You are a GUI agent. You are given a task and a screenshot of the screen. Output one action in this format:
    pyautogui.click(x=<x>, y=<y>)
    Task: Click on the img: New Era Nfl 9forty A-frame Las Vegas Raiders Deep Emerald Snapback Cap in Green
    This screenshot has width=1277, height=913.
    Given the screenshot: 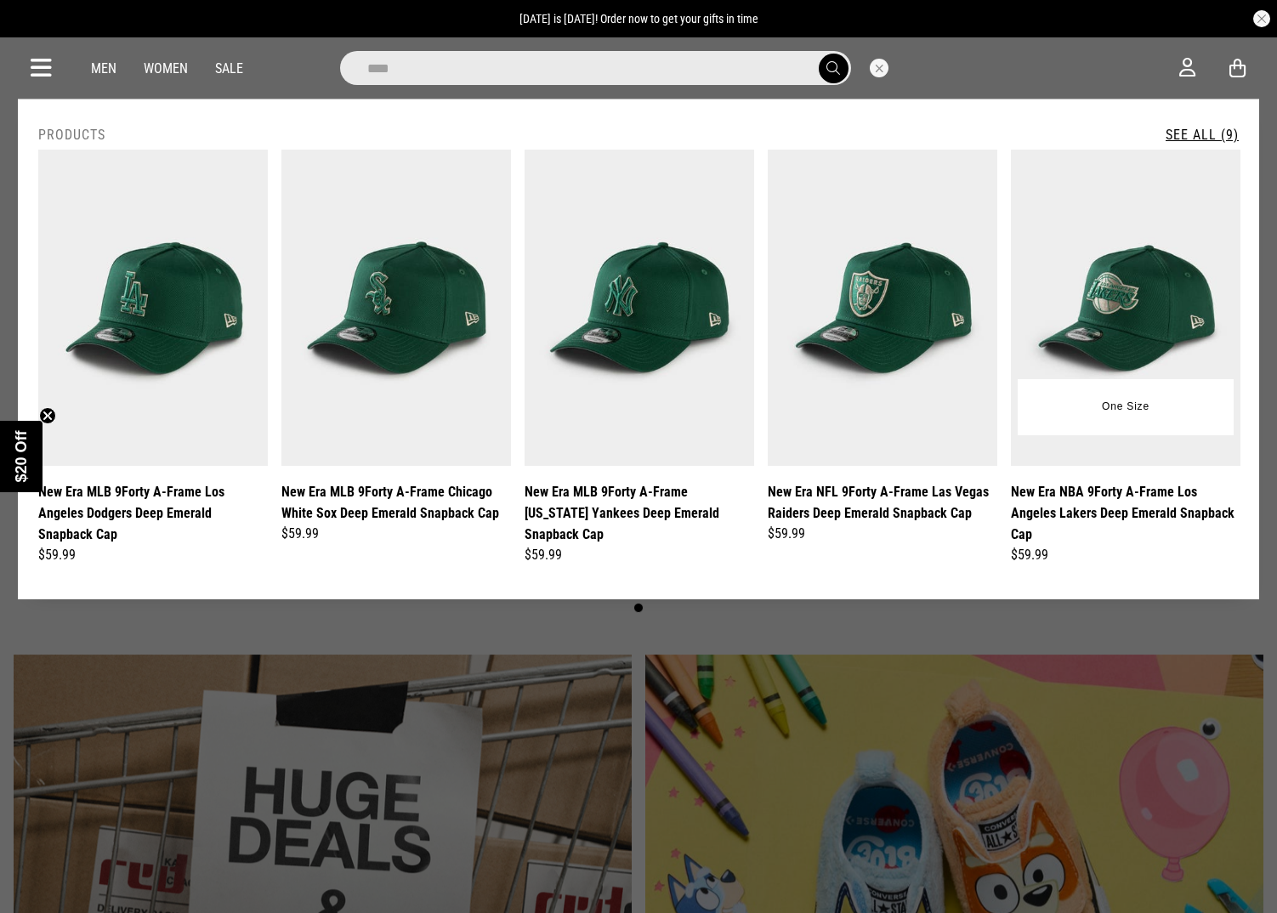 What is the action you would take?
    pyautogui.click(x=883, y=308)
    